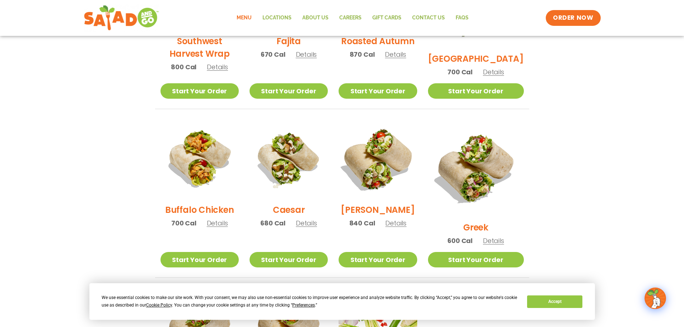 The height and width of the screenshot is (327, 684). I want to click on nav: Menu, so click(352, 18).